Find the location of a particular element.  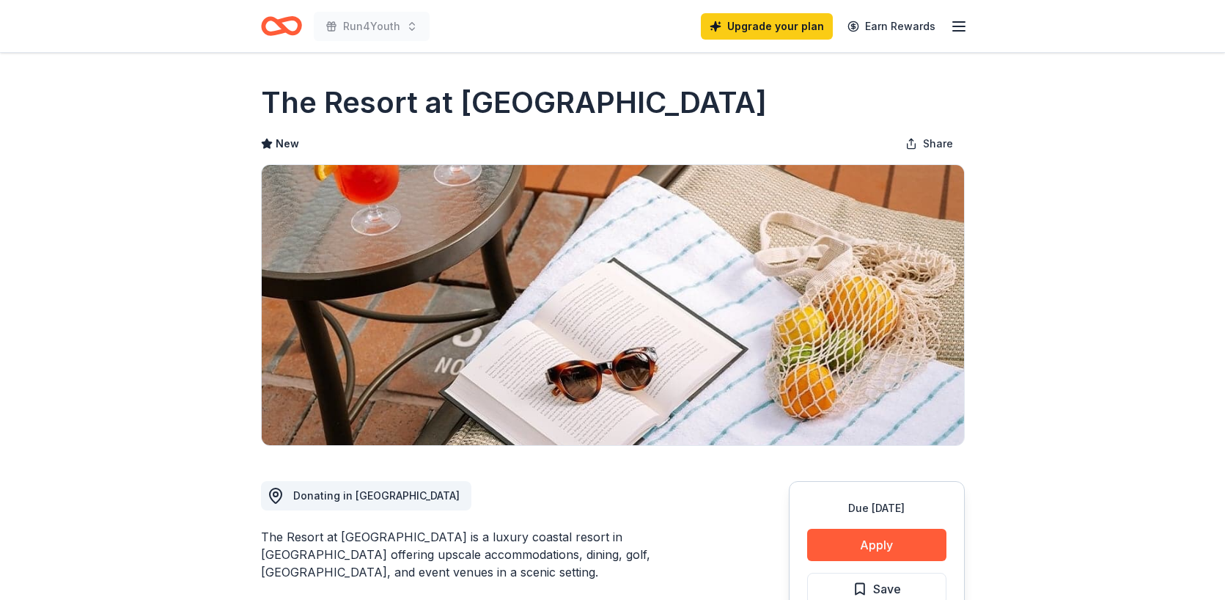

span: Save is located at coordinates (887, 589).